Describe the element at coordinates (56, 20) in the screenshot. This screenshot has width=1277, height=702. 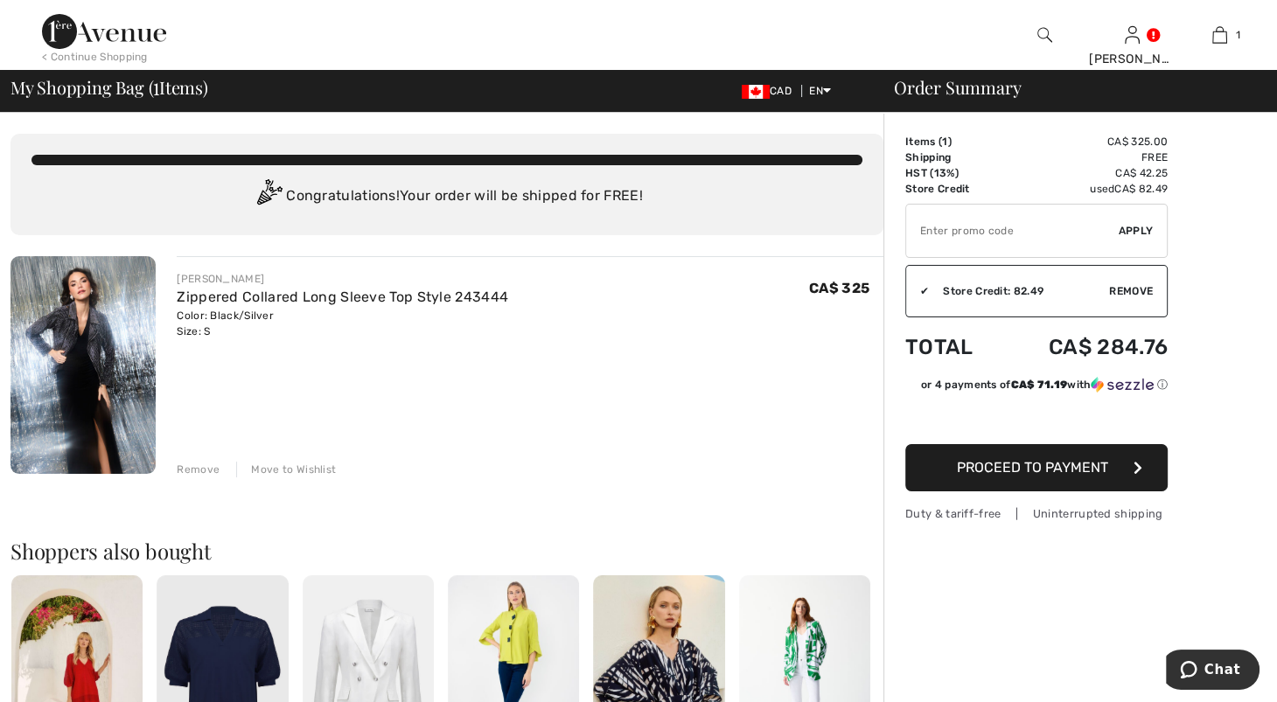
I see `span: Chat` at that location.